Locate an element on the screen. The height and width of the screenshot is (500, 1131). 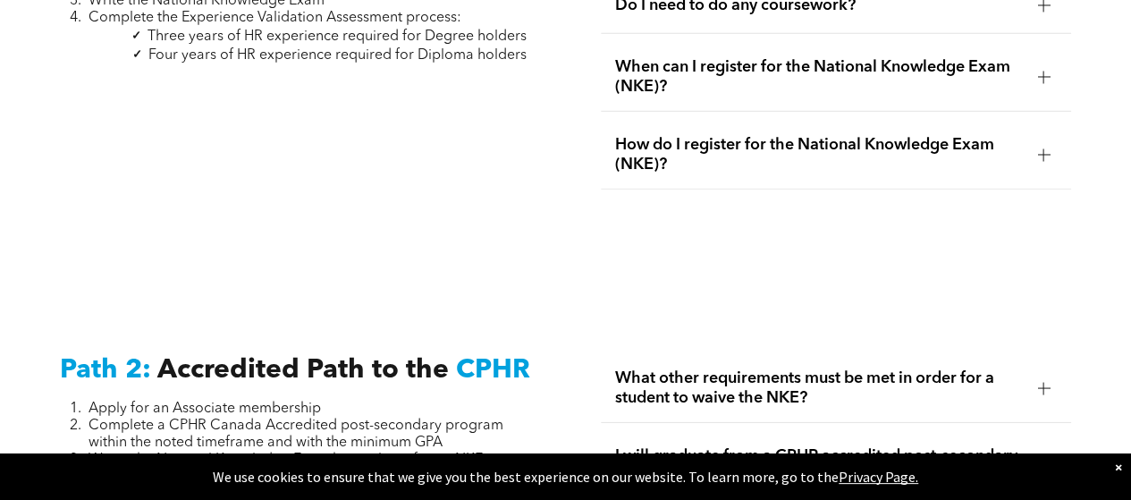
span: Complete the Experience Validation Assessment process: is located at coordinates (275, 18).